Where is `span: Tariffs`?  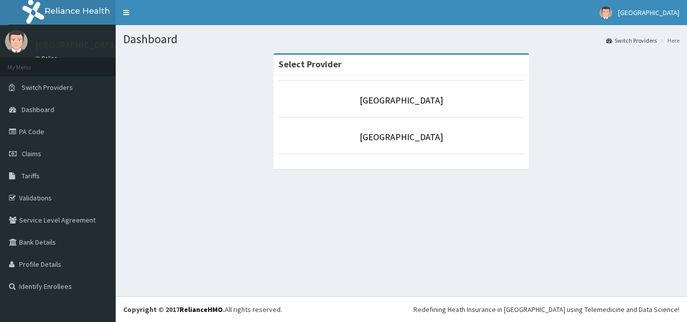
span: Tariffs is located at coordinates (31, 176).